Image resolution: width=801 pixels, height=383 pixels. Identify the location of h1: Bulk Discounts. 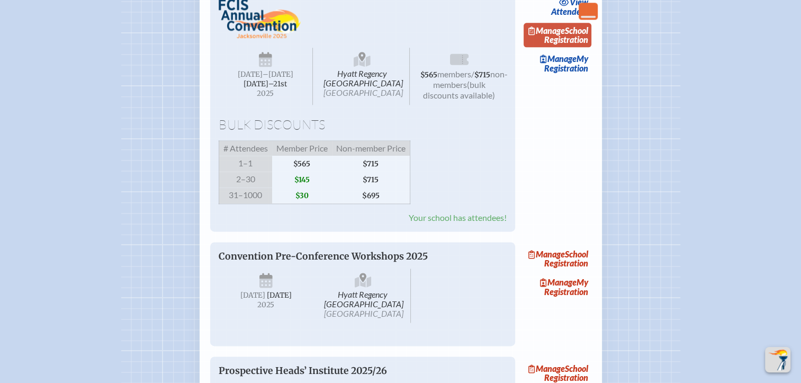
(362, 125).